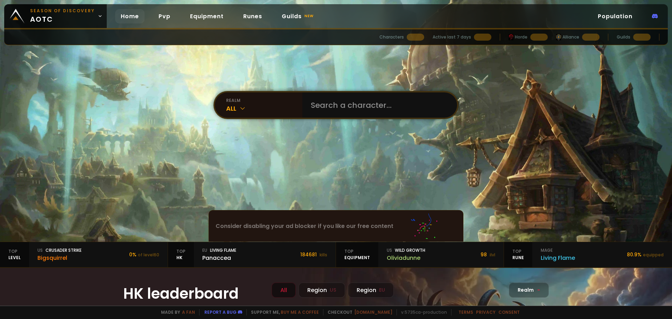 Image resolution: width=672 pixels, height=319 pixels. What do you see at coordinates (358, 312) in the screenshot?
I see `span: Checkout` at bounding box center [358, 312].